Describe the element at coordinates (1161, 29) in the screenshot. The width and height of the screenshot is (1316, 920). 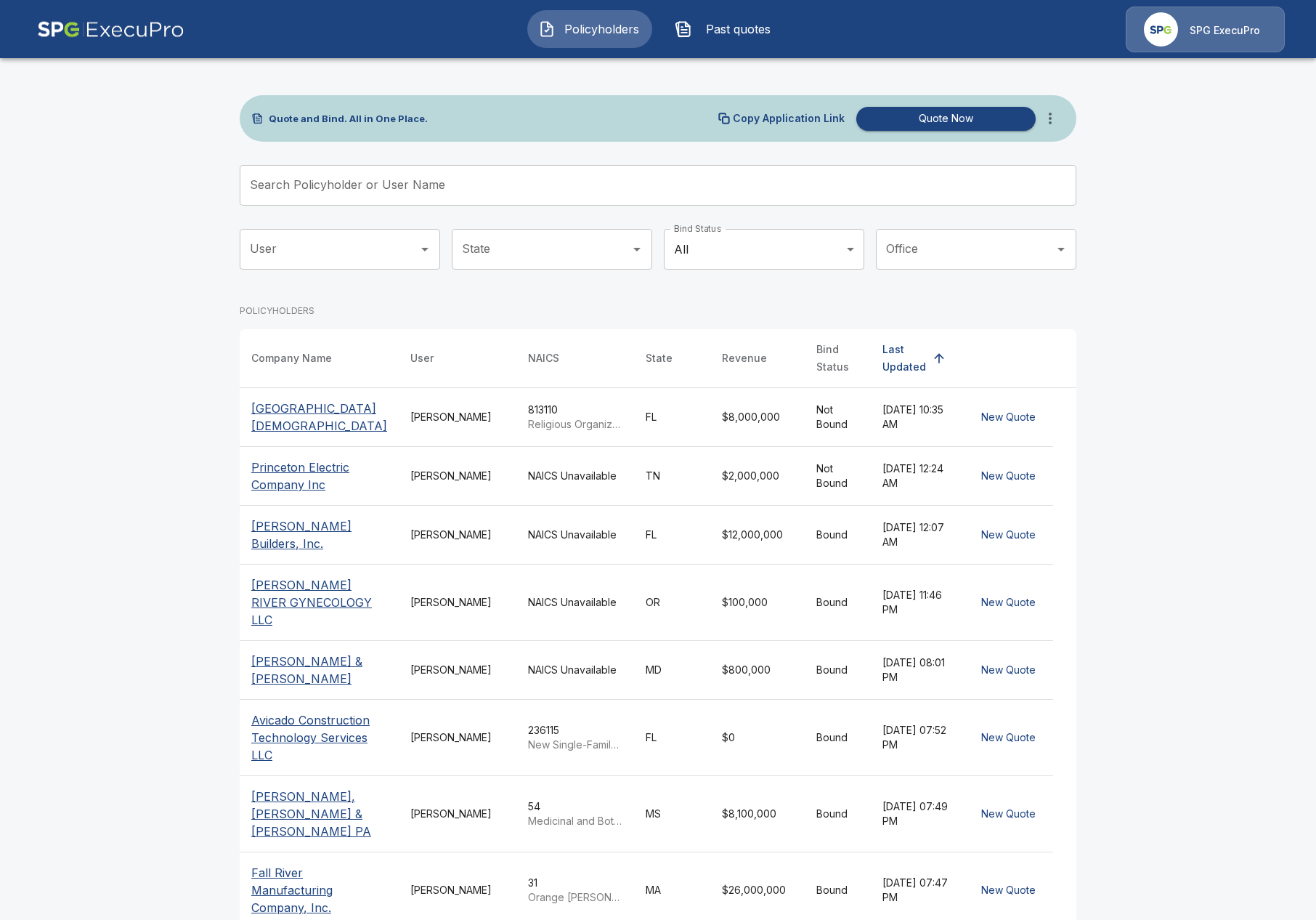
I see `img: Agency Icon` at that location.